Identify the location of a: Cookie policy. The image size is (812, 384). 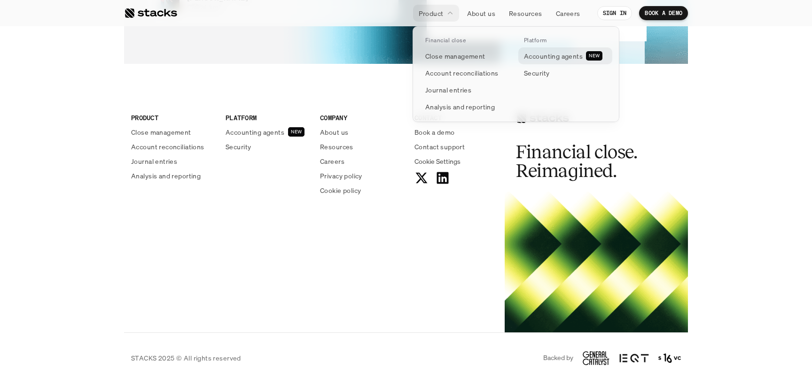
(361, 190).